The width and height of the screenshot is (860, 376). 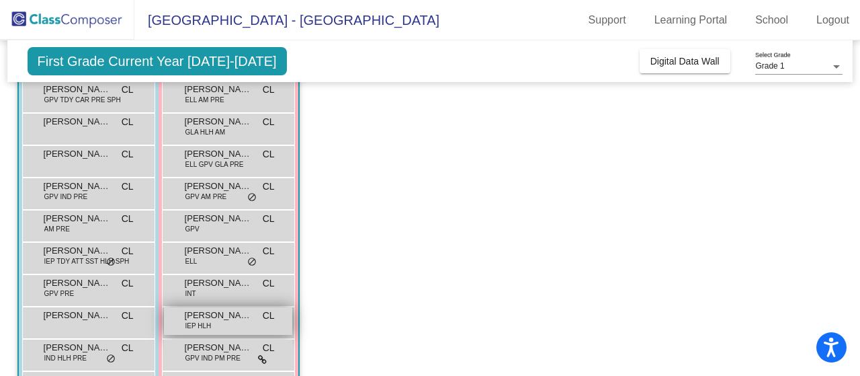 I want to click on span: GPV IND PRE, so click(x=66, y=196).